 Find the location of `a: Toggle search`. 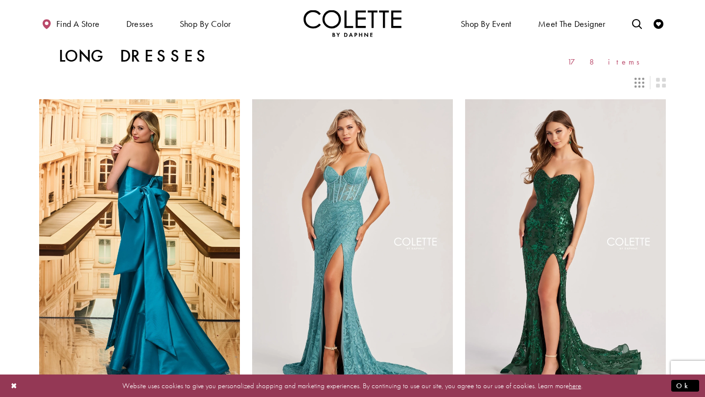

a: Toggle search is located at coordinates (636, 23).